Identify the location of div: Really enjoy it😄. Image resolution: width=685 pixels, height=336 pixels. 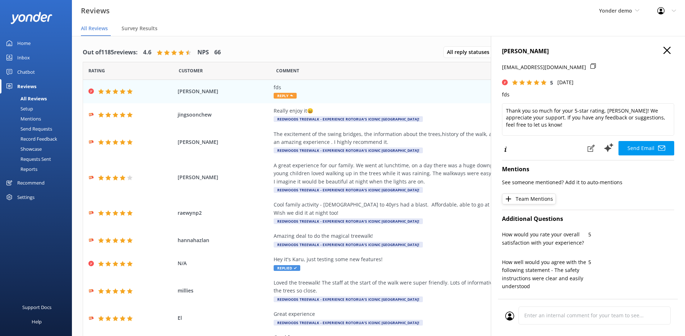
(437, 111).